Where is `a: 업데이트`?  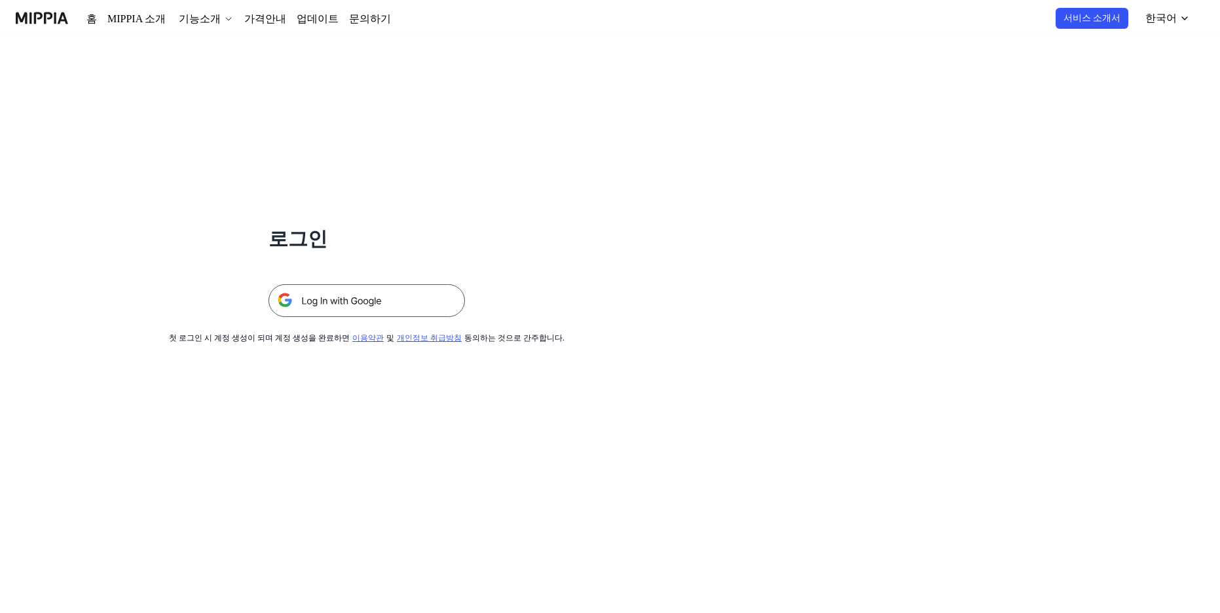
a: 업데이트 is located at coordinates (300, 19).